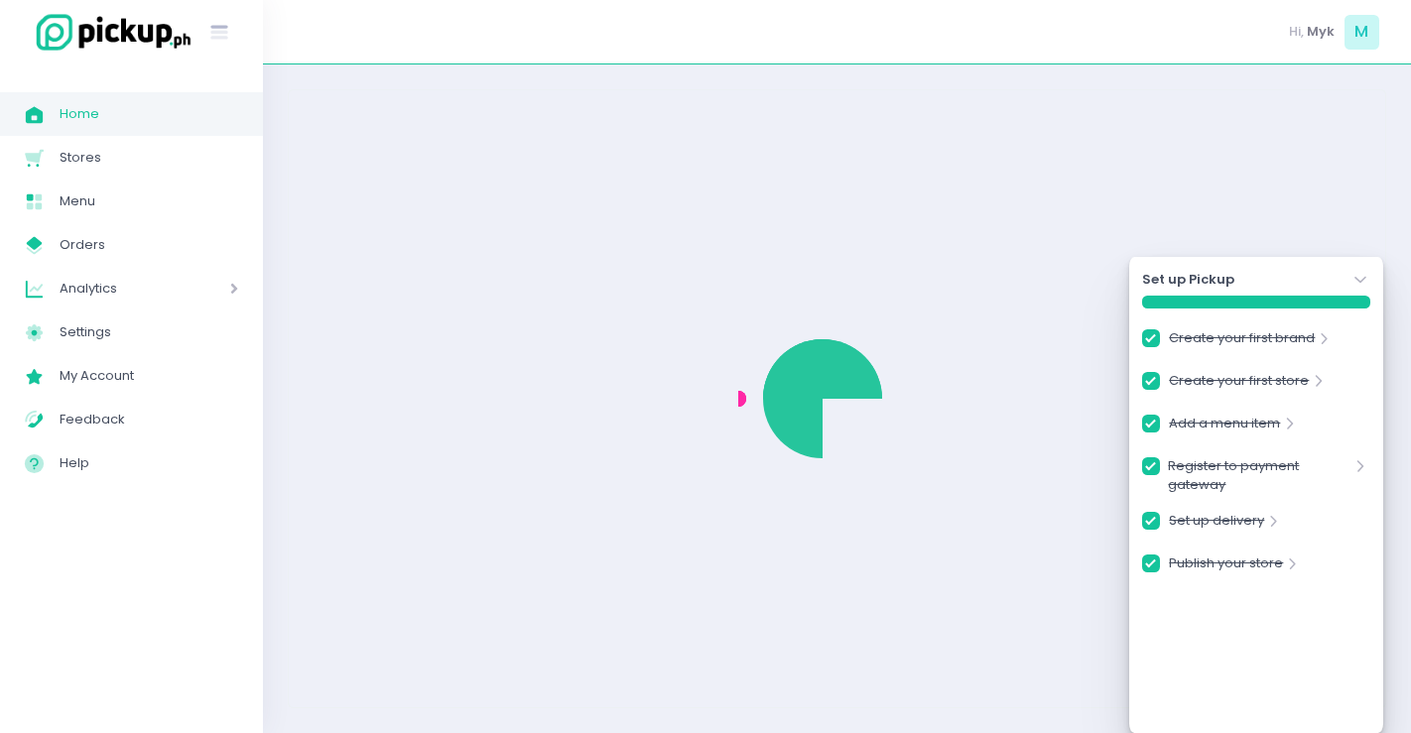 This screenshot has width=1411, height=733. I want to click on a: Create your first brand, so click(1241, 341).